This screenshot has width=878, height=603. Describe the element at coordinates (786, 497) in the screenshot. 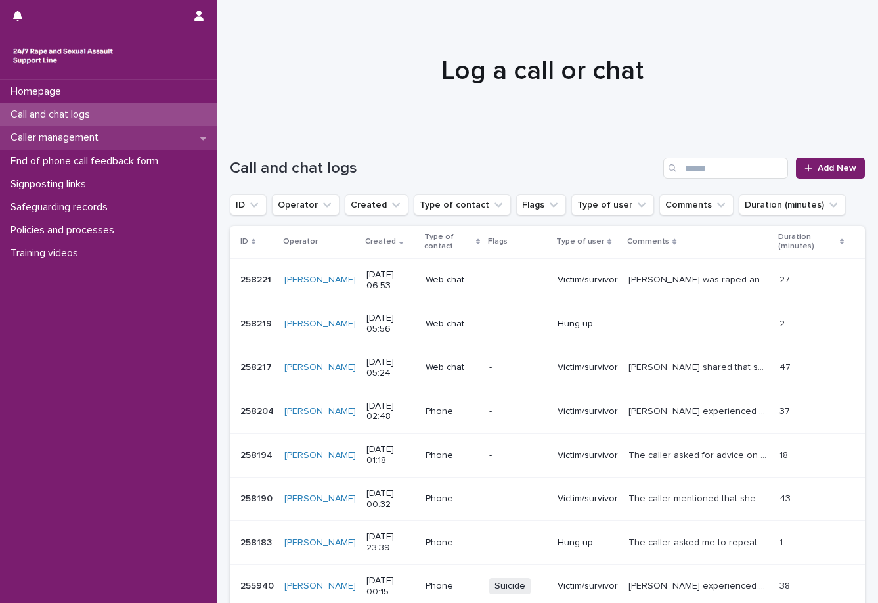

I see `p: 43` at that location.